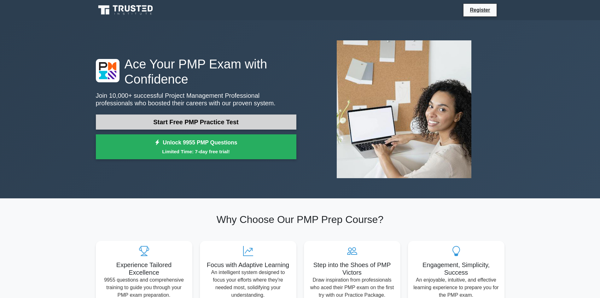  I want to click on h1: Ace Your PMP Exam with Confidence, so click(196, 72).